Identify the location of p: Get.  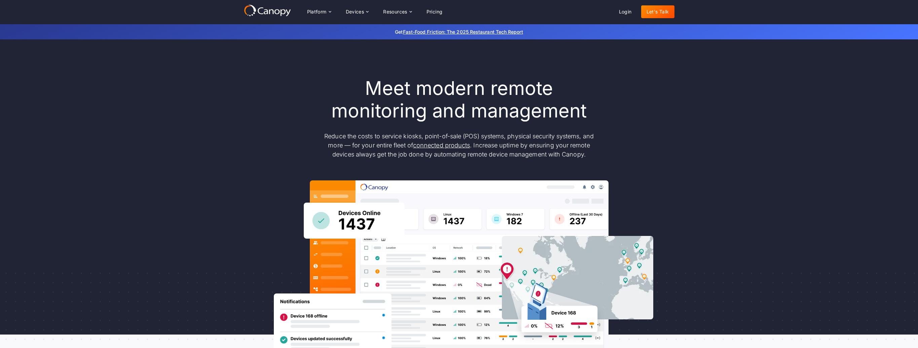
(459, 32).